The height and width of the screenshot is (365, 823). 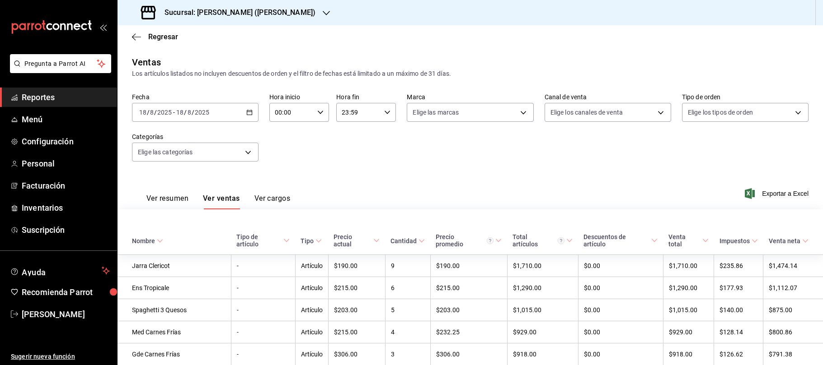 What do you see at coordinates (59, 70) in the screenshot?
I see `a: Pregunta a Parrot AI` at bounding box center [59, 70].